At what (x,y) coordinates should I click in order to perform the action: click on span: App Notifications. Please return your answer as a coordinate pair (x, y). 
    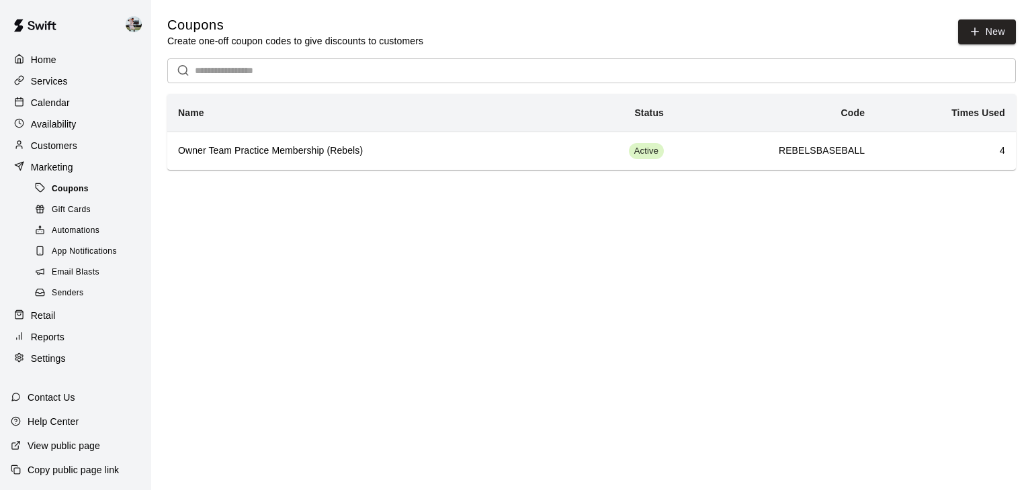
    Looking at the image, I should click on (84, 252).